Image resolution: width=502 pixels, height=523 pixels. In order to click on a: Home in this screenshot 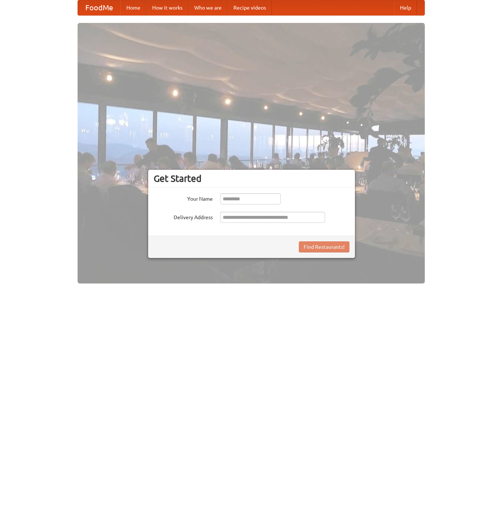, I will do `click(133, 8)`.